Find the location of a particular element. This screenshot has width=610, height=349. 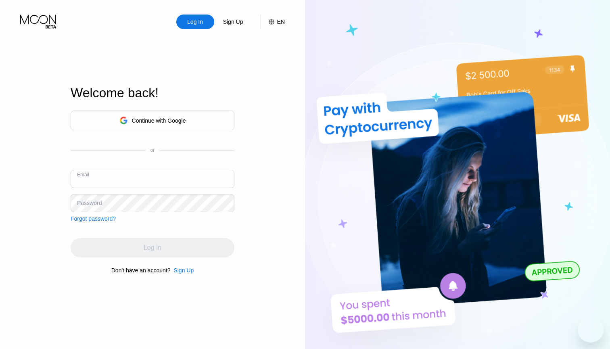

div: or is located at coordinates (153, 150).